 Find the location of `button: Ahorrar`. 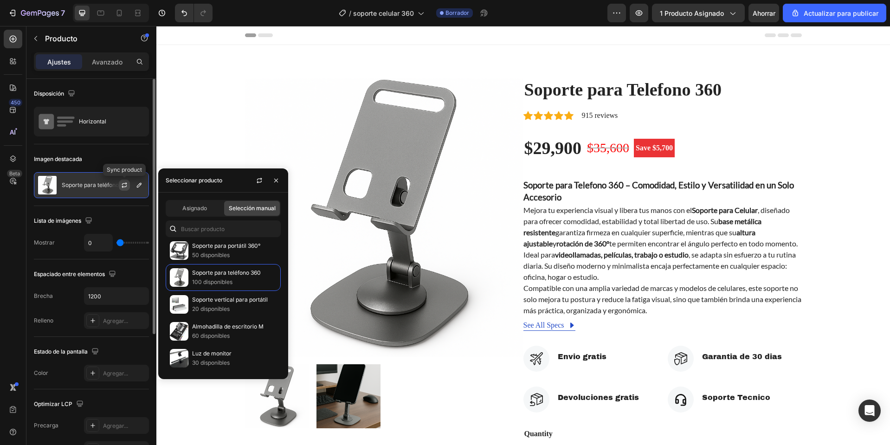

button: Ahorrar is located at coordinates (764, 13).